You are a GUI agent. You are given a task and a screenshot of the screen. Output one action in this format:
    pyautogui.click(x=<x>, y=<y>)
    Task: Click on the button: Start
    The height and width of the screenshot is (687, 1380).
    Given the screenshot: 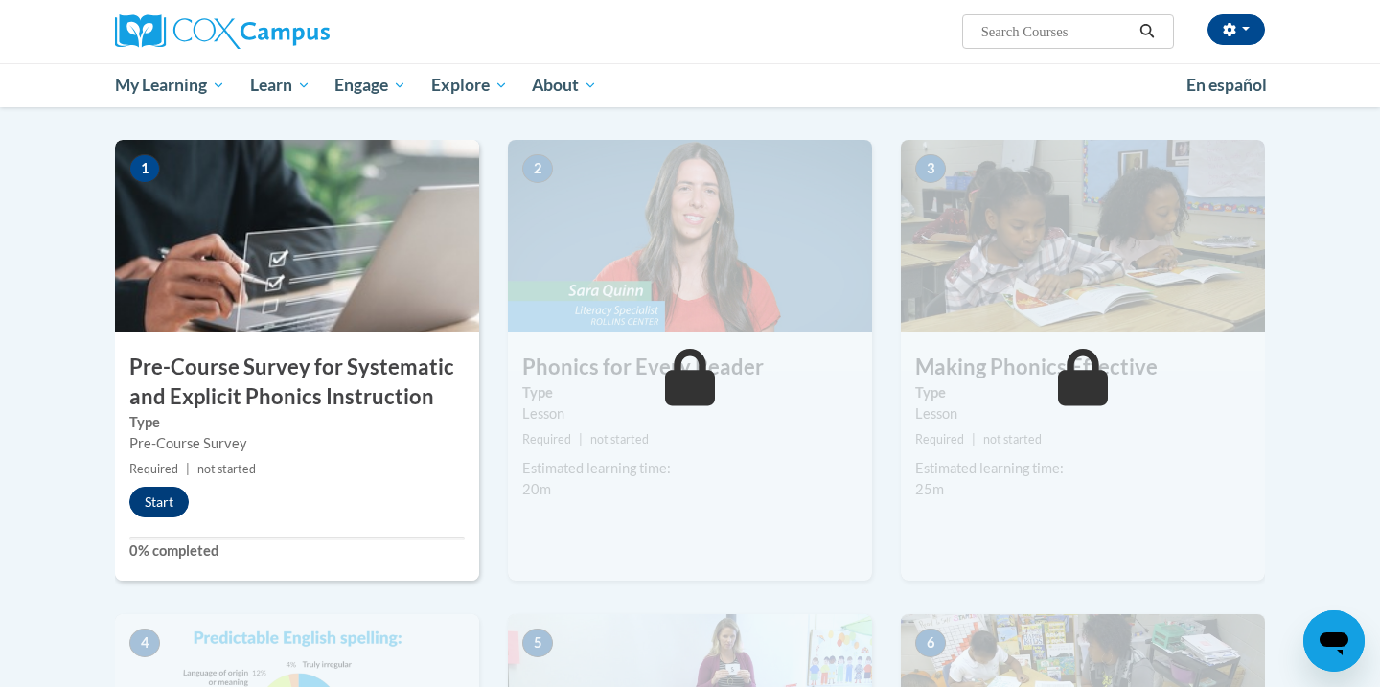 What is the action you would take?
    pyautogui.click(x=159, y=502)
    